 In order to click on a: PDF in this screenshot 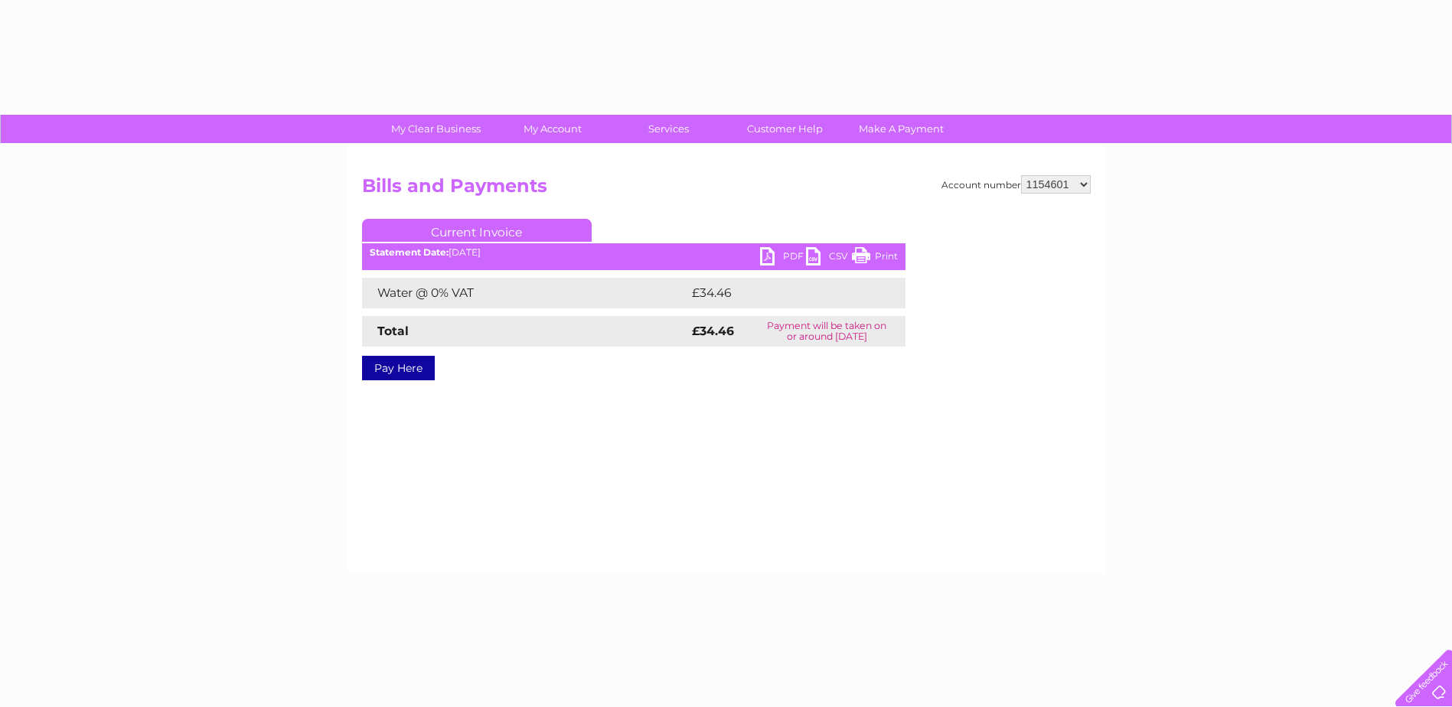, I will do `click(783, 258)`.